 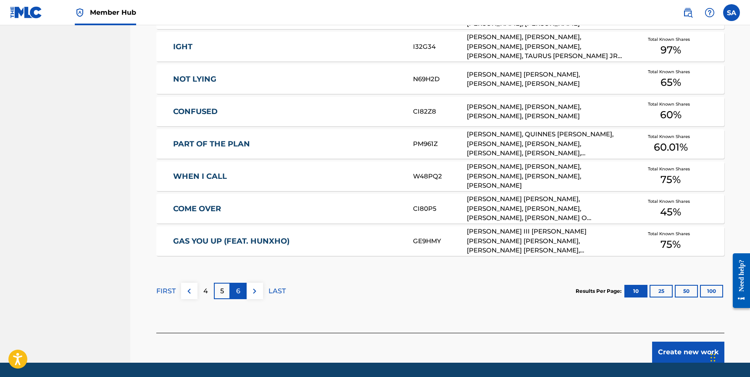 What do you see at coordinates (440, 208) in the screenshot?
I see `div: CI80P5` at bounding box center [440, 208].